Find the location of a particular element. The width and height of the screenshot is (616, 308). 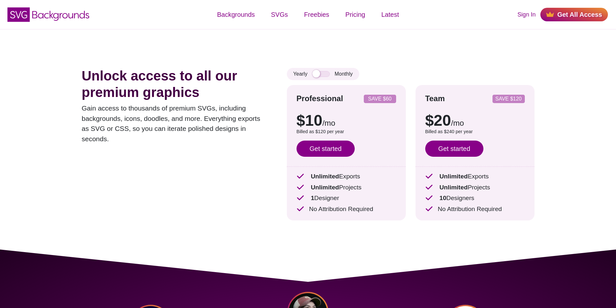

p: Designer is located at coordinates (347, 198).